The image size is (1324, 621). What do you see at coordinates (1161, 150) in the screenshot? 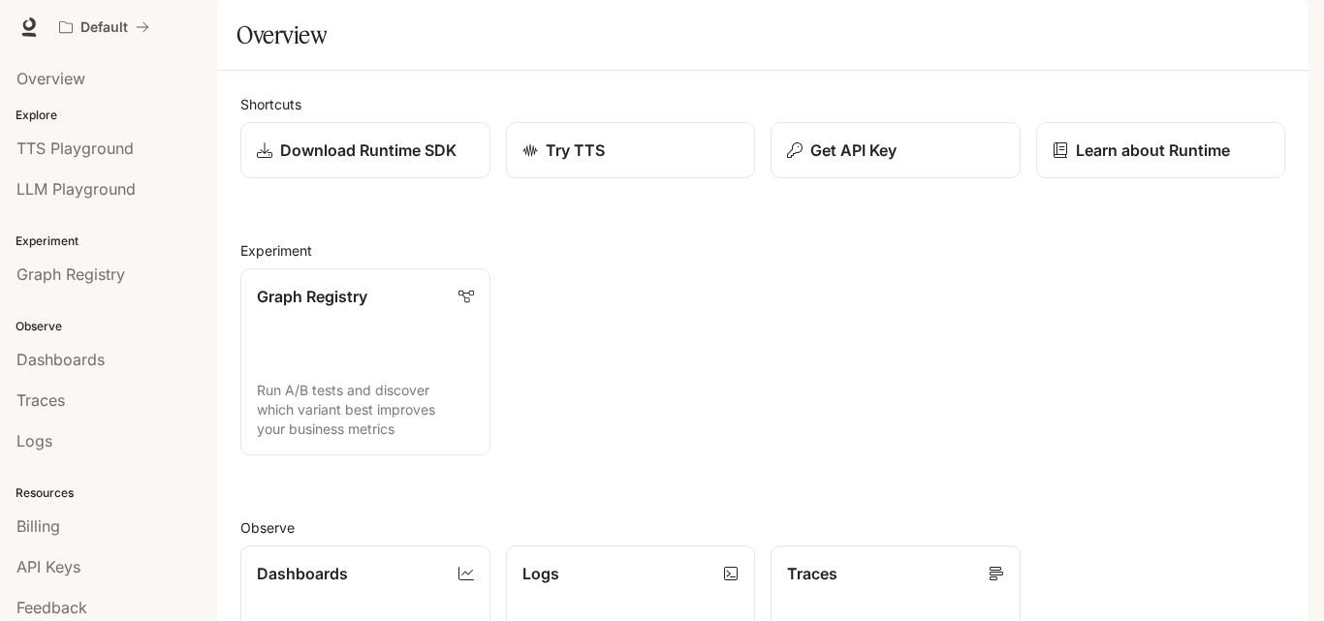
I see `a: Learn about Runtime` at bounding box center [1161, 150].